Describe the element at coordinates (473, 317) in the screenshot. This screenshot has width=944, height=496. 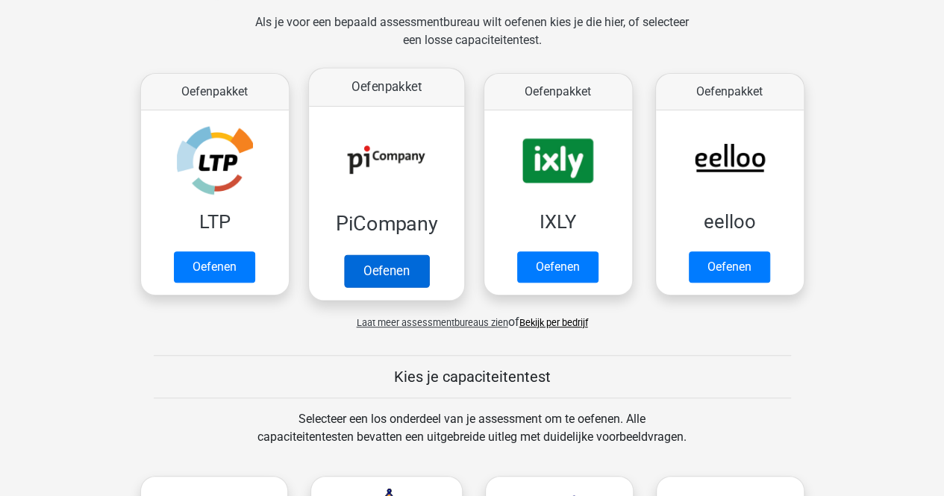
I see `div: of` at that location.